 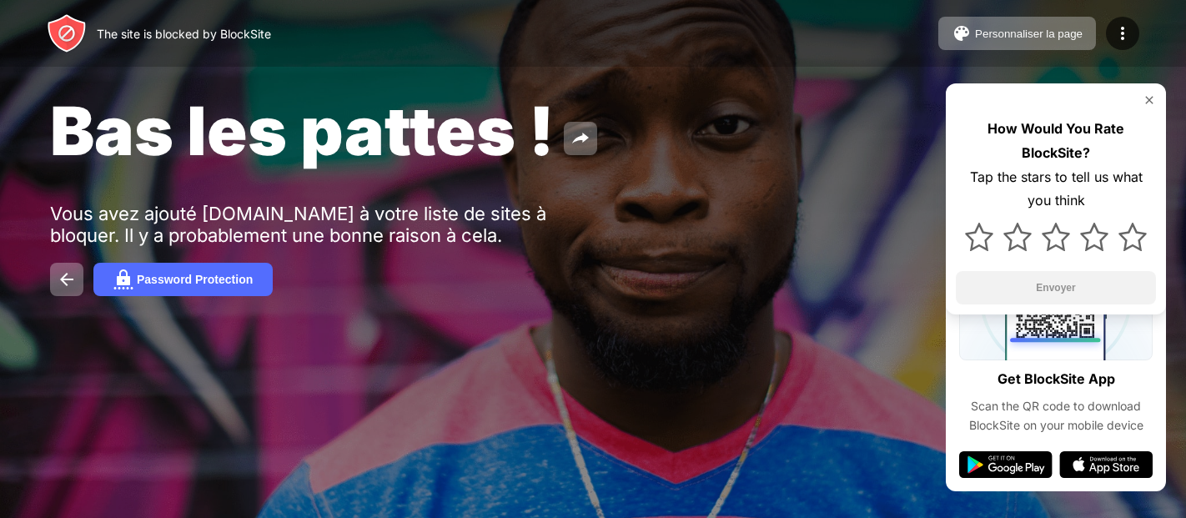 What do you see at coordinates (1017, 33) in the screenshot?
I see `button: Personnaliser la page` at bounding box center [1017, 33].